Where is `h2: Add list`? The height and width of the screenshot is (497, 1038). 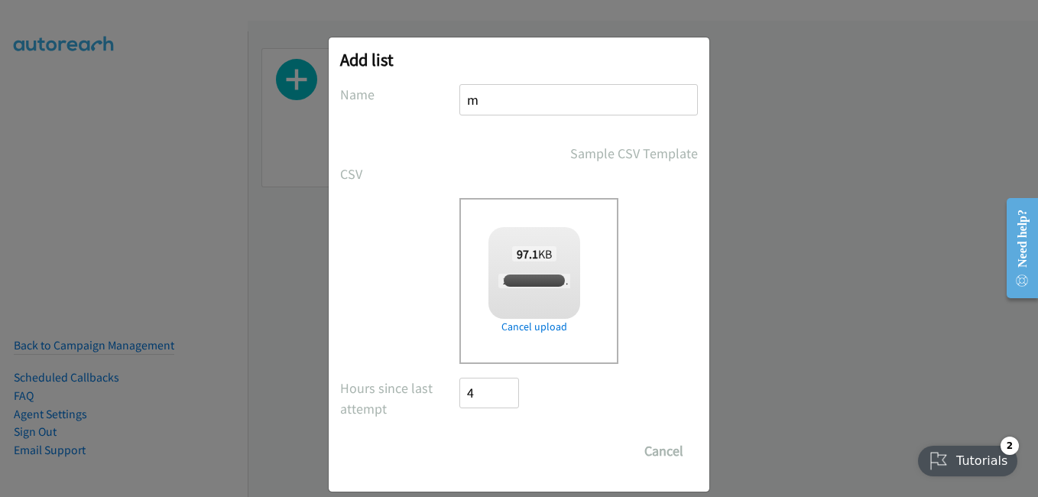
h2: Add list is located at coordinates (519, 60).